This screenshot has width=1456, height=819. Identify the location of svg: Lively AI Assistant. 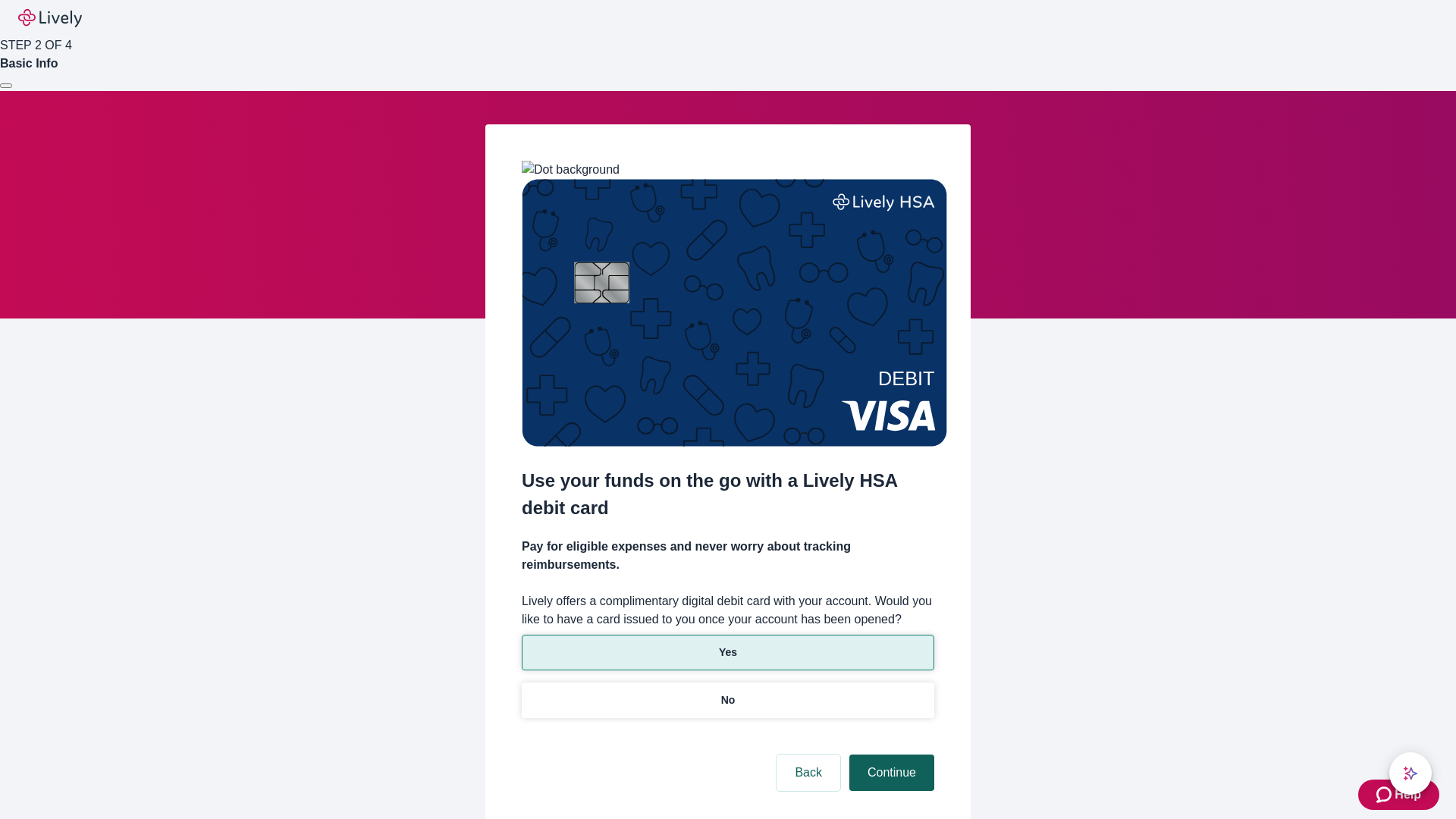
(1410, 773).